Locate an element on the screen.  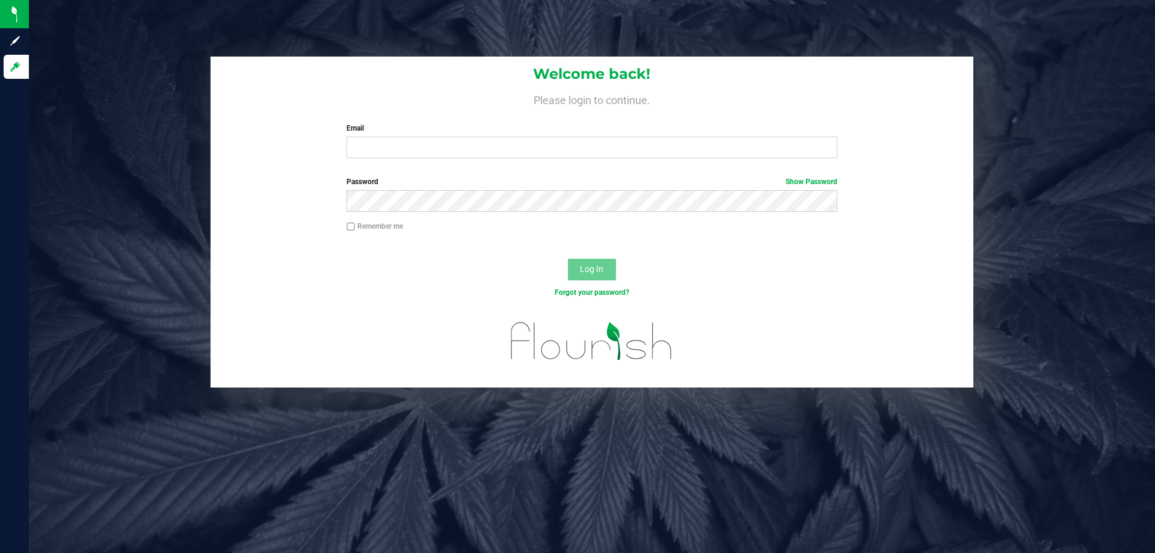
span: Log In is located at coordinates (591, 269).